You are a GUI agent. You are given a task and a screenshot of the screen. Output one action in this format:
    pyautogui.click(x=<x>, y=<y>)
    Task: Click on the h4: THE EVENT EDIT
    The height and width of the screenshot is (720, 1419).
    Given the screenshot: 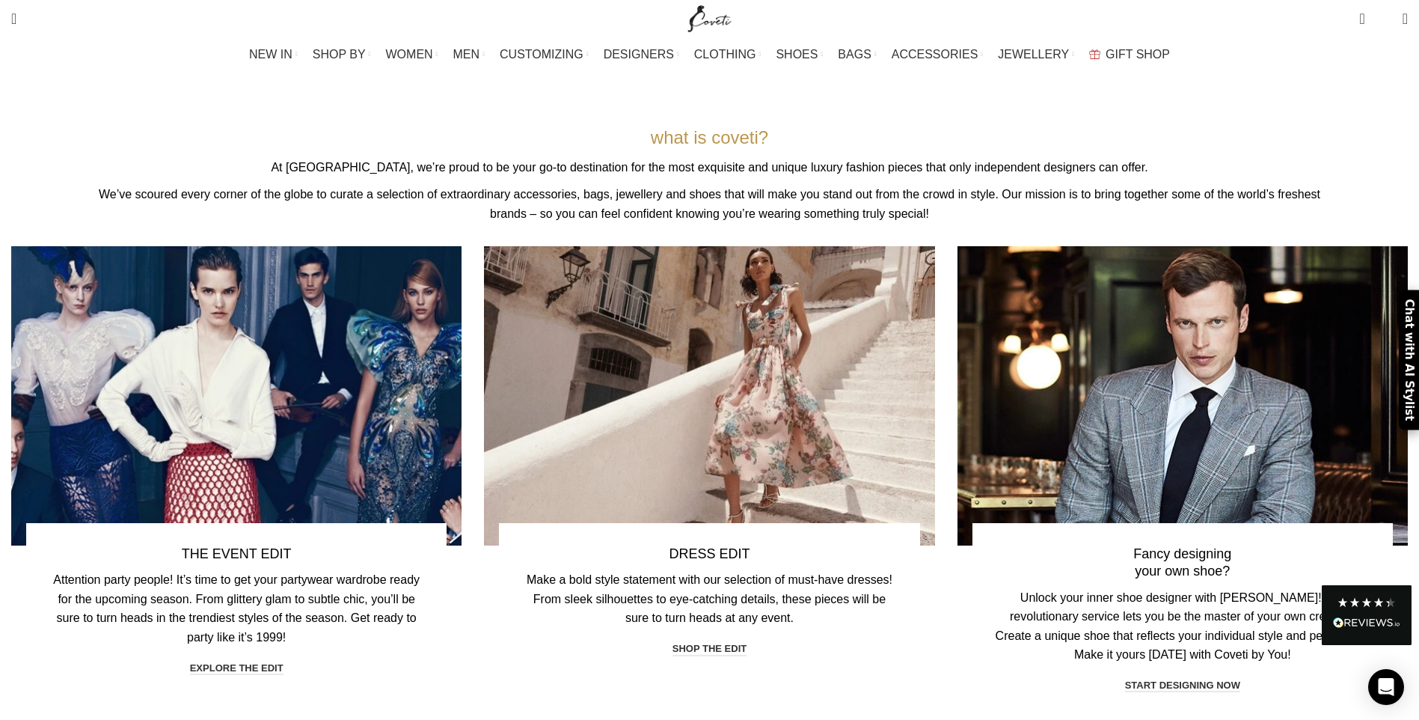 What is the action you would take?
    pyautogui.click(x=236, y=553)
    